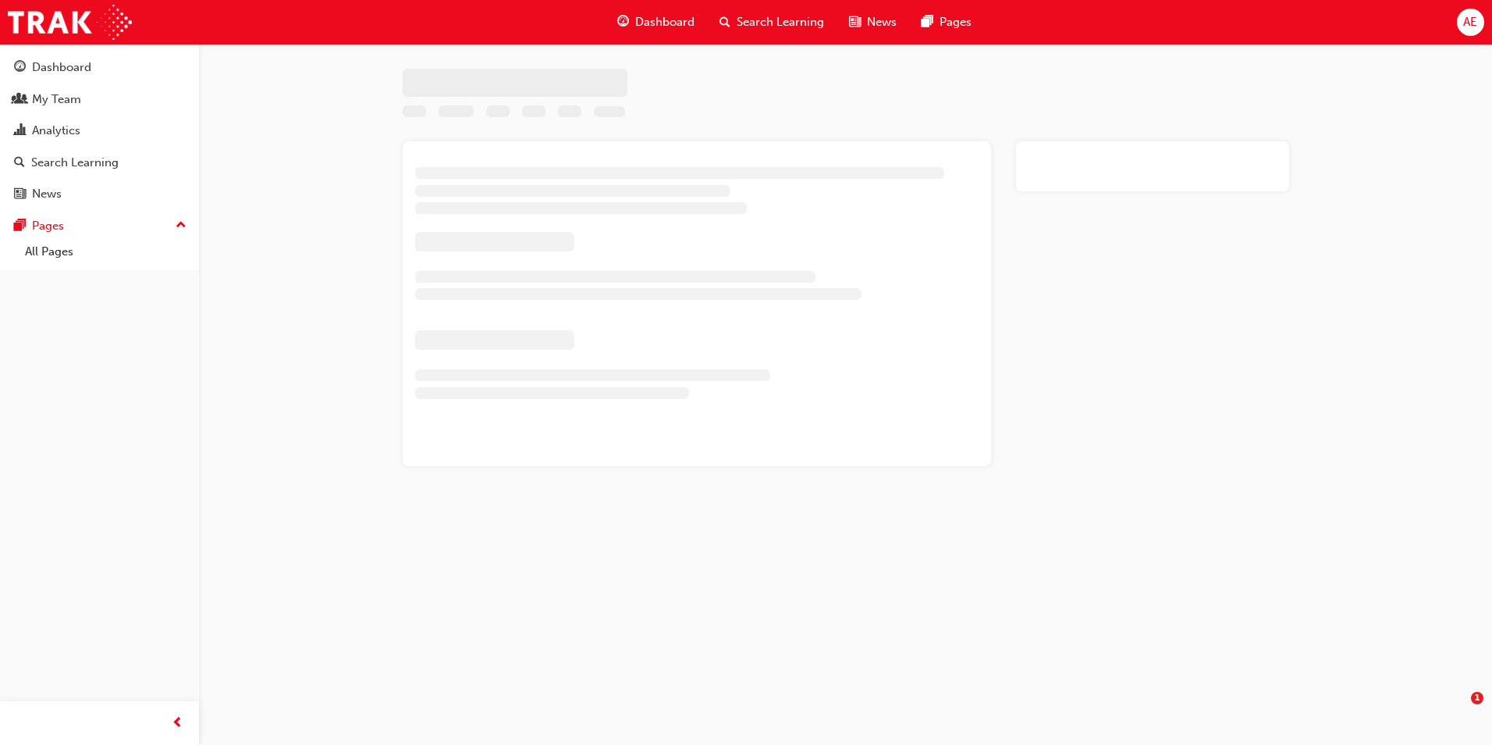 This screenshot has width=1492, height=745. I want to click on span: up-icon, so click(181, 226).